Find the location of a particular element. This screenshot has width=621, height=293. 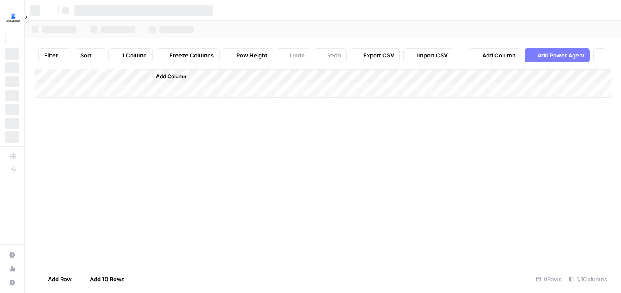

span: Redo is located at coordinates (334, 55).